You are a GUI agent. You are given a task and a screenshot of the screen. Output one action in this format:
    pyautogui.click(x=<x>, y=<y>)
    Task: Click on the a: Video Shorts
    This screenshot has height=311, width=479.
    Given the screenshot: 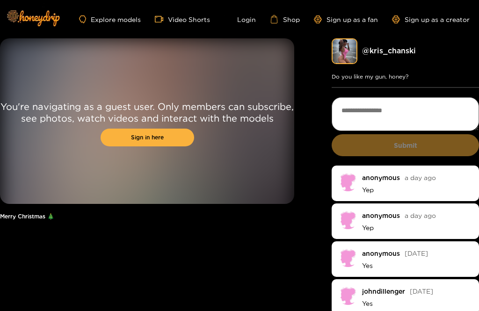 What is the action you would take?
    pyautogui.click(x=183, y=19)
    